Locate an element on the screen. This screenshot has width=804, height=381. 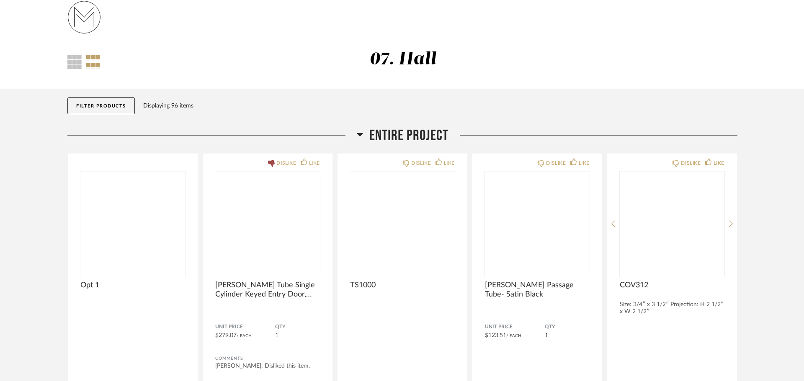
div: 07. Hall is located at coordinates (402, 59).